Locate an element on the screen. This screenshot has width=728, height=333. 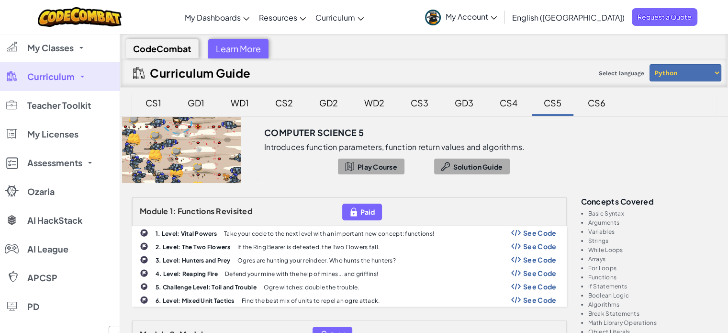
span: Module is located at coordinates (154, 211).